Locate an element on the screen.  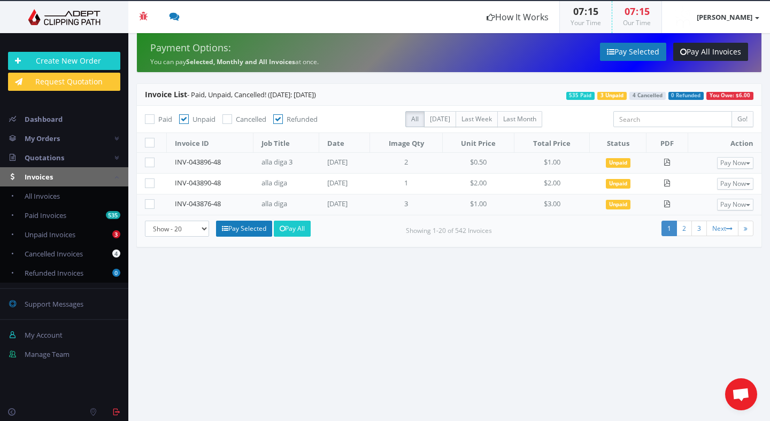
th: Status is located at coordinates (618, 143).